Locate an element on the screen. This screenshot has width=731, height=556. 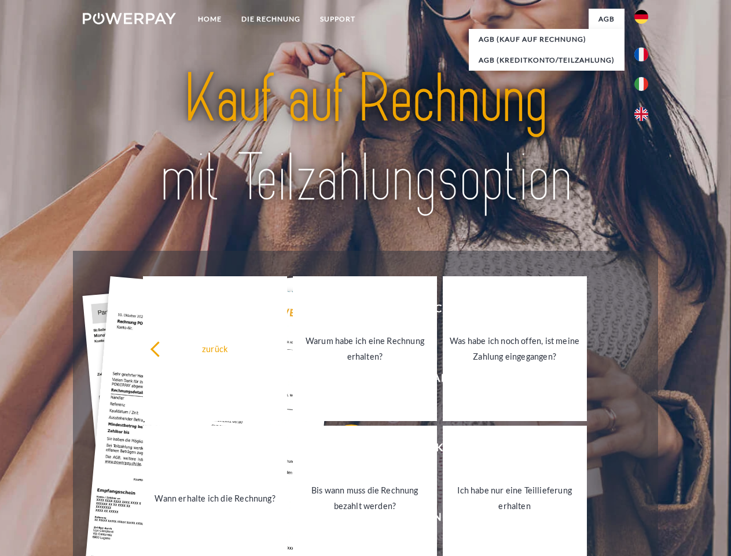
div: Warum habe ich eine Rechnung erhalten? is located at coordinates (365, 349).